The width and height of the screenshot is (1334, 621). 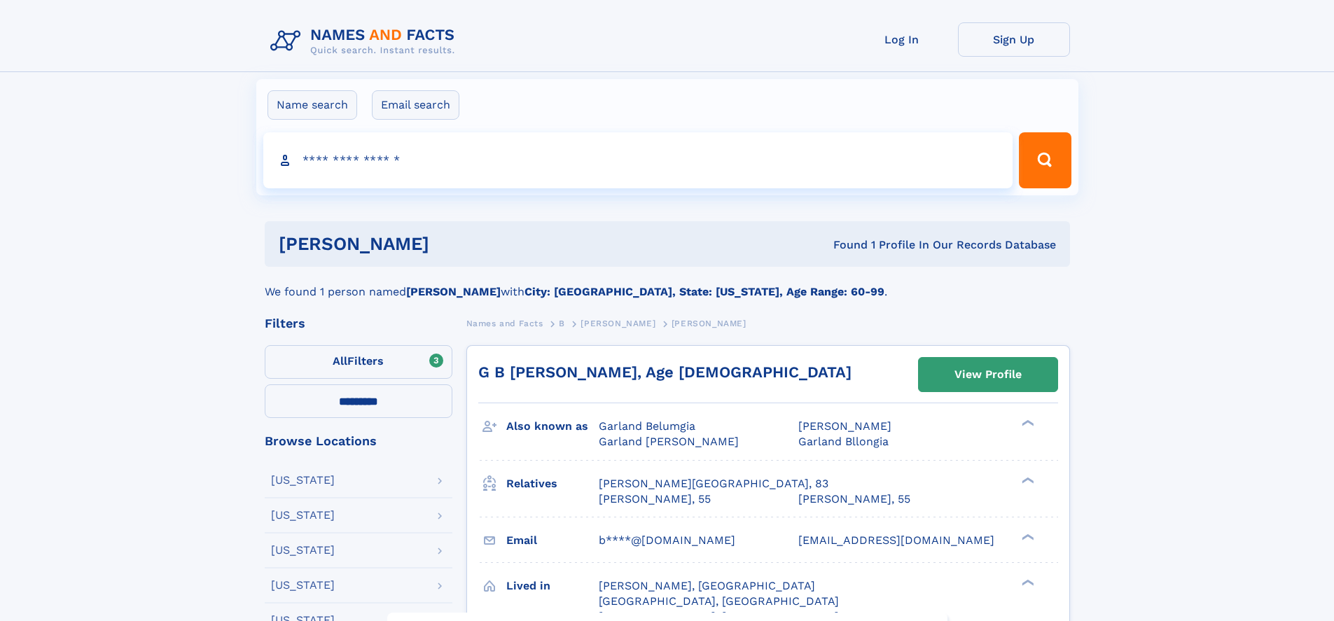 I want to click on span: Garland Bllongia, so click(x=843, y=441).